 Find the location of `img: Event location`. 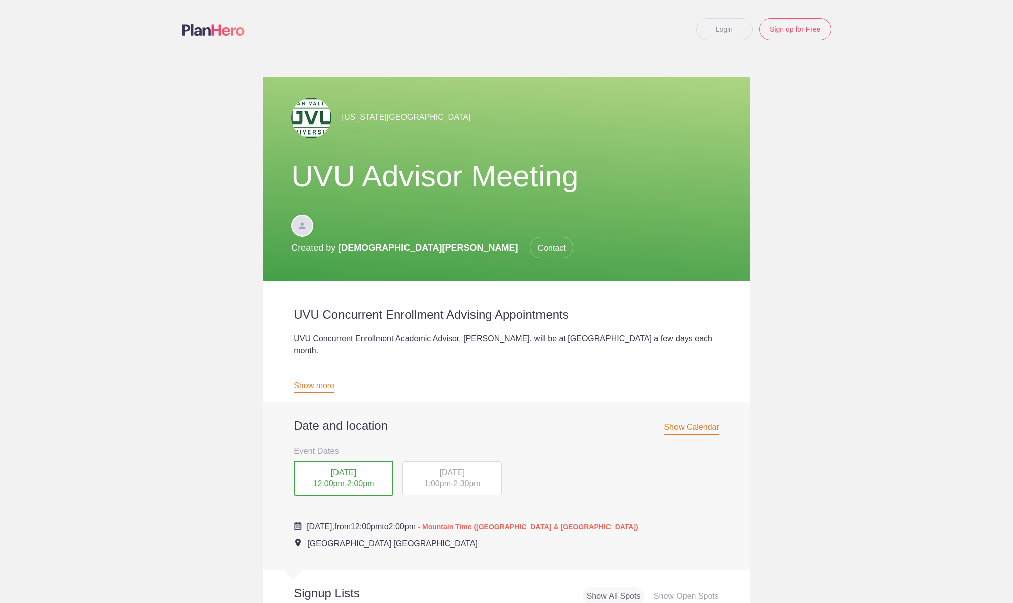

img: Event location is located at coordinates (298, 543).